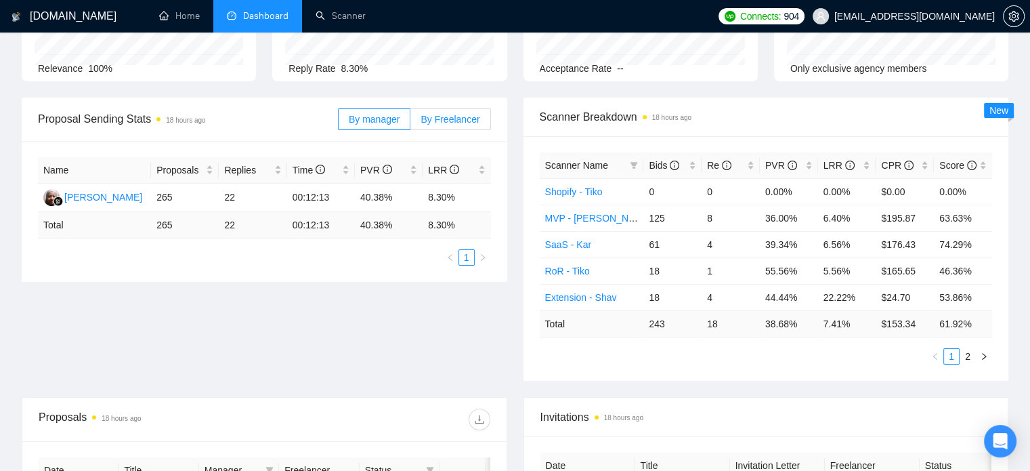 Image resolution: width=1030 pixels, height=471 pixels. What do you see at coordinates (731, 244) in the screenshot?
I see `td: 4` at bounding box center [731, 244].